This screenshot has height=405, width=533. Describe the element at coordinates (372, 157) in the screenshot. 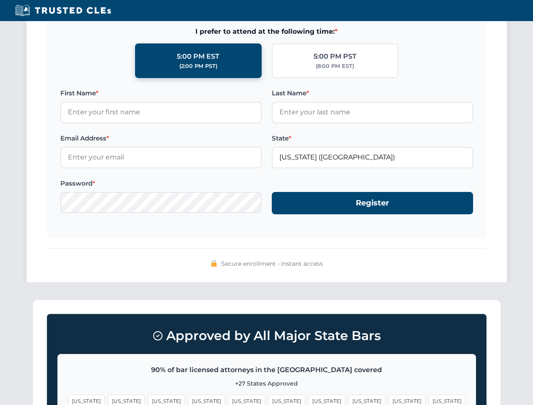

I see `input: Florida (FL)` at that location.